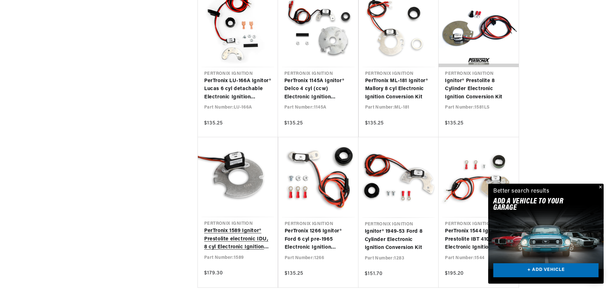 The image size is (610, 290). I want to click on a: PerTronix 1589 Ignitor® Prestolite electronic IDU, 8 cyl Electronic Ignition Conversion Kit, so click(238, 239).